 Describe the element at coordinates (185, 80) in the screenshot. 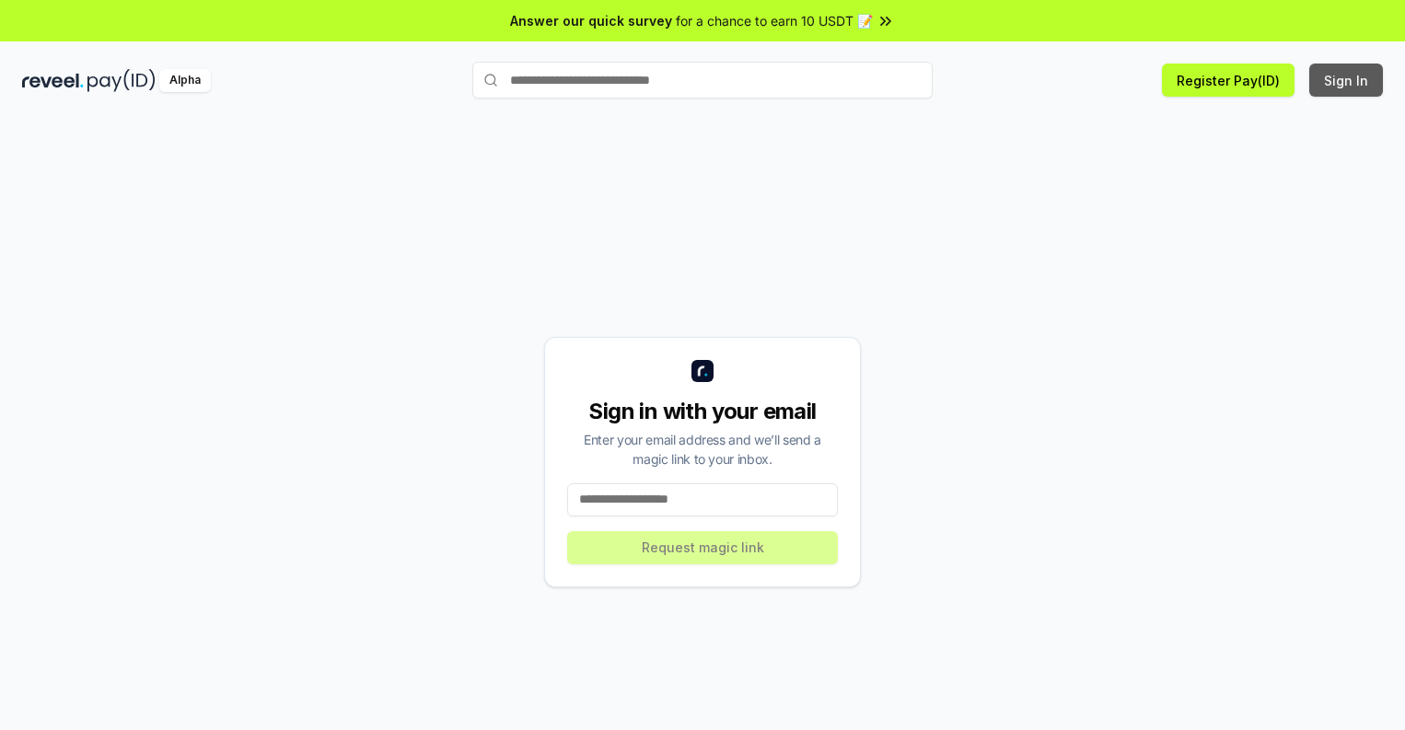

I see `div: Alpha` at that location.